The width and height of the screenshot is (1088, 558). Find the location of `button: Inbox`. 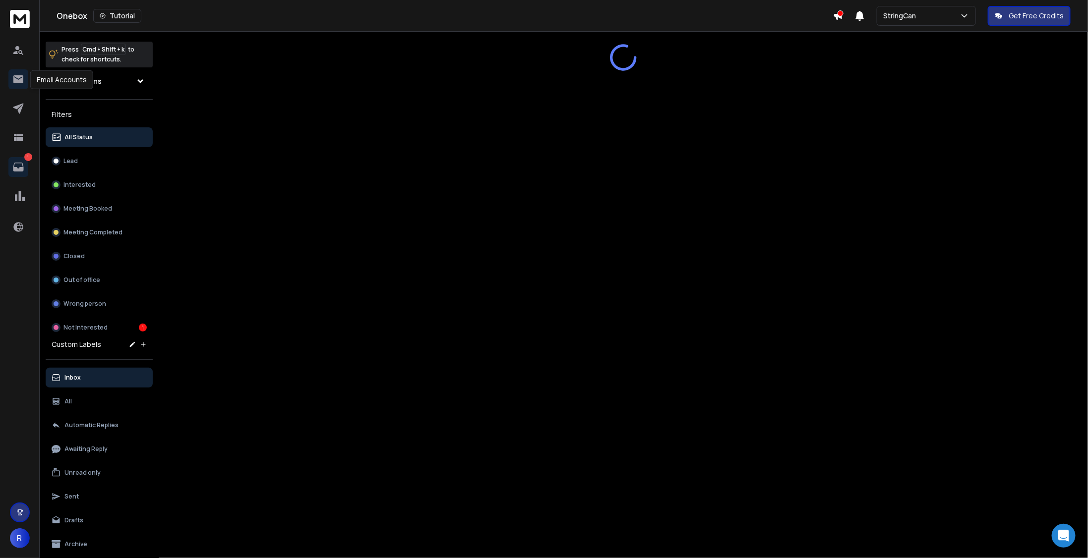

button: Inbox is located at coordinates (99, 378).